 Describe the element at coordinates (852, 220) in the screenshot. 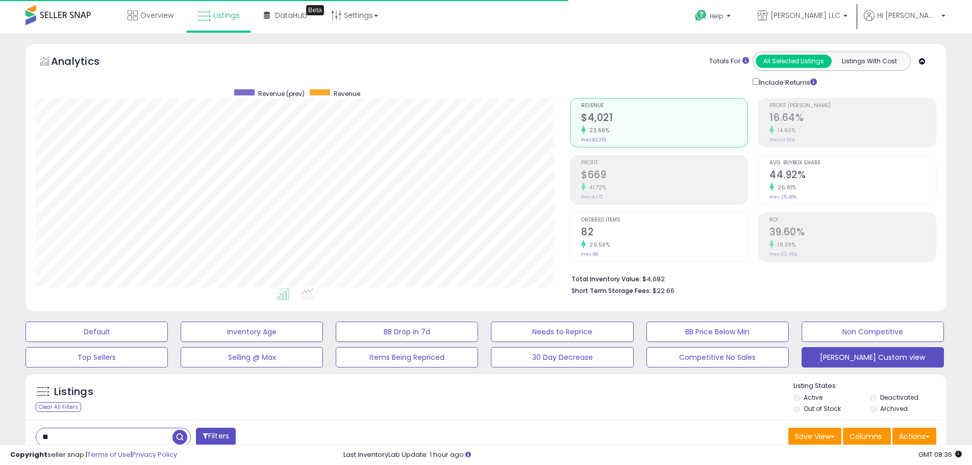

I see `span: ROI` at that location.